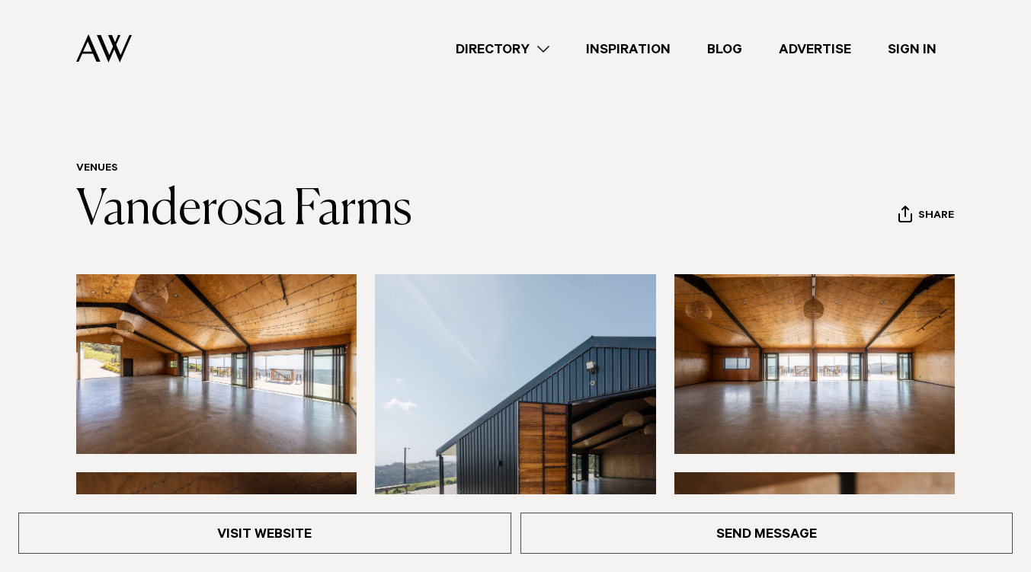 The width and height of the screenshot is (1031, 572). I want to click on a: Advertise, so click(815, 49).